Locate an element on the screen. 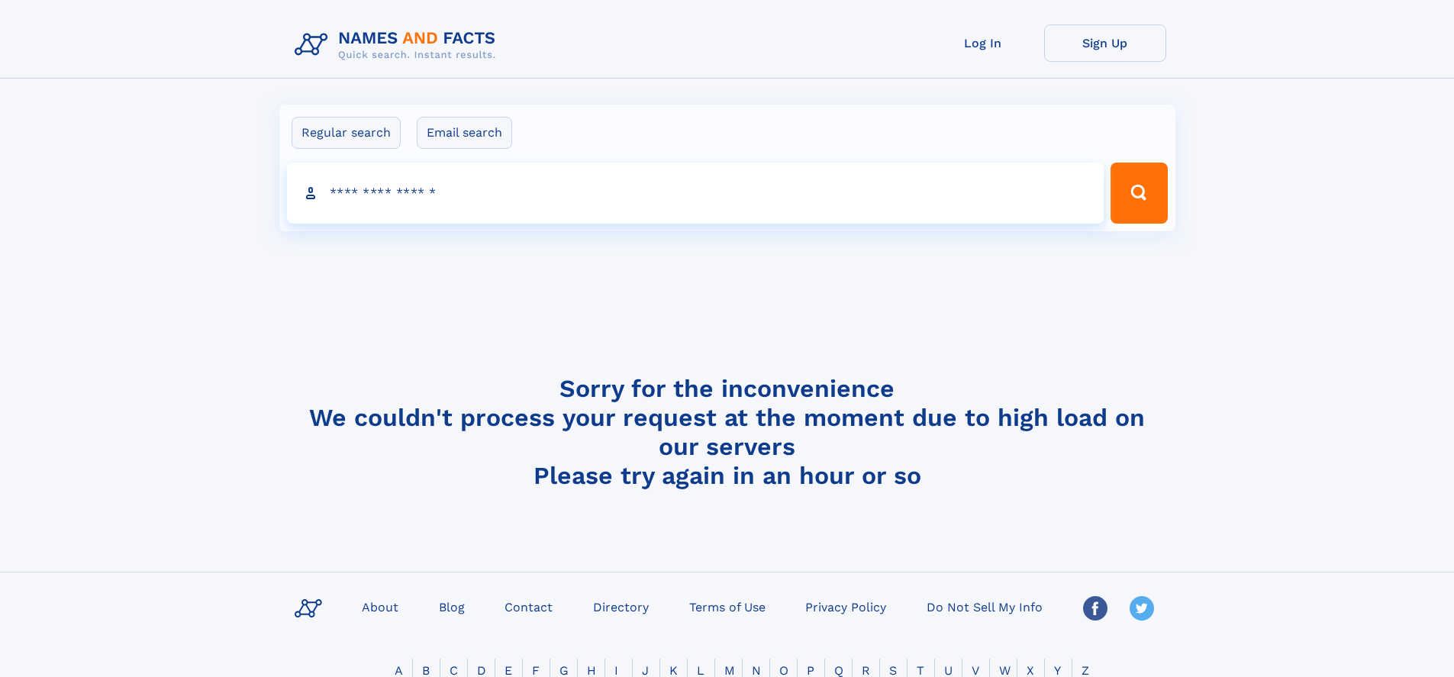 This screenshot has width=1454, height=677. button: Search Button is located at coordinates (1139, 193).